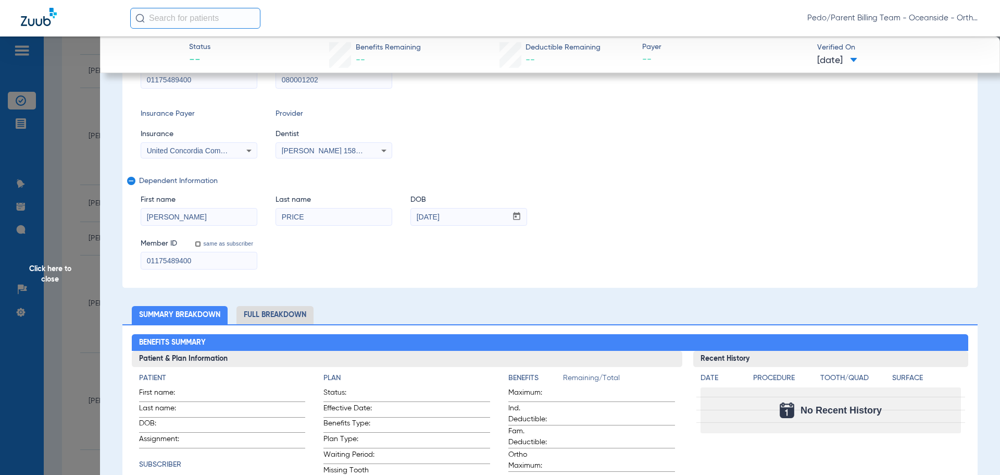 The height and width of the screenshot is (475, 1000). Describe the element at coordinates (349, 456) in the screenshot. I see `span: Waiting Period:` at that location.